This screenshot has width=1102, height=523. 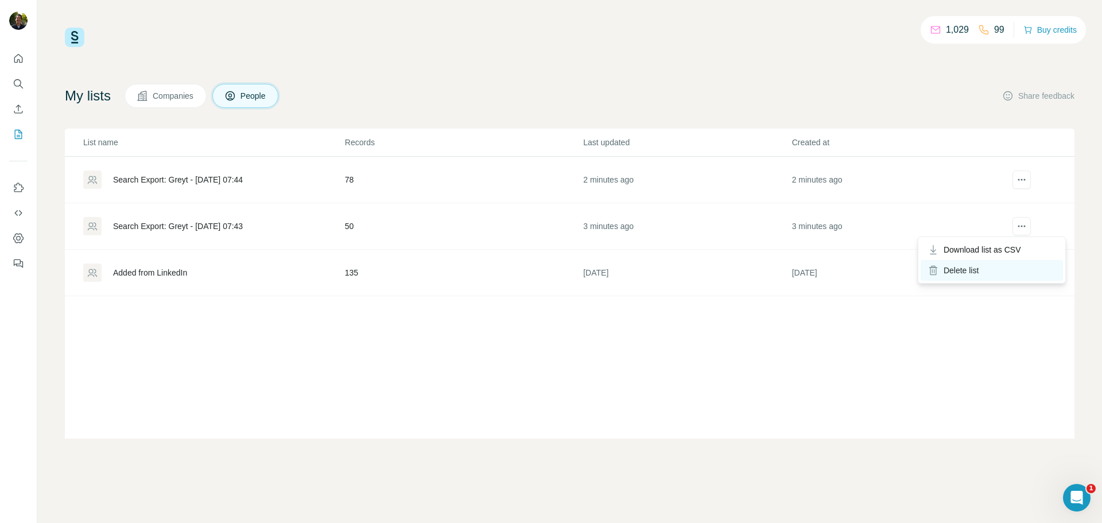 What do you see at coordinates (18, 134) in the screenshot?
I see `button: My lists` at bounding box center [18, 134].